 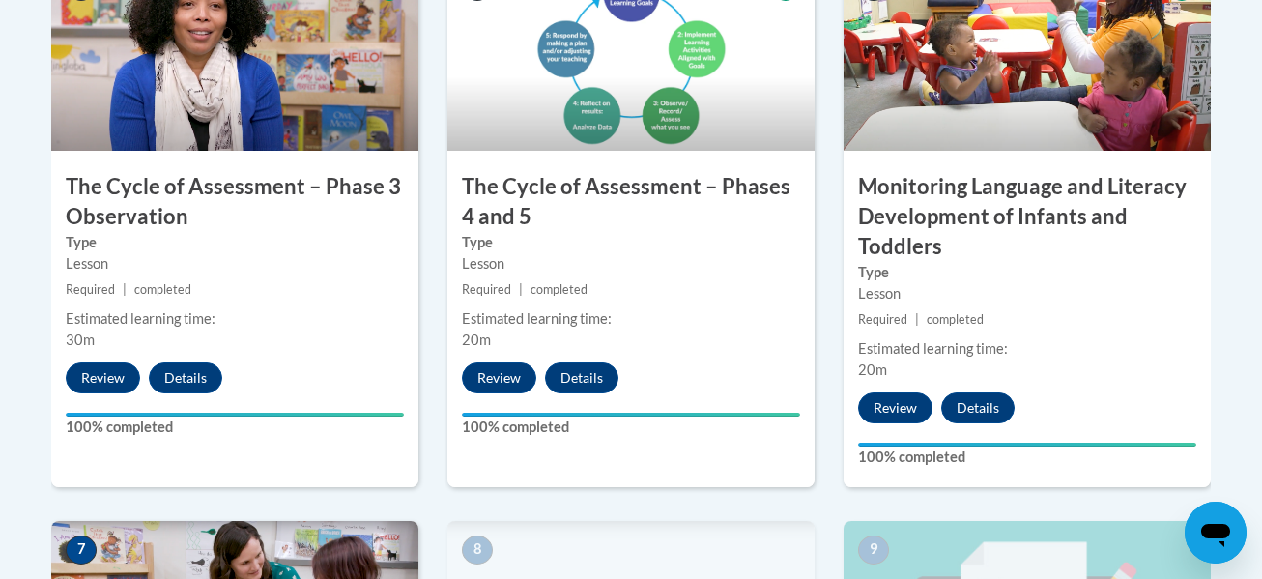 I want to click on h3: The Cycle of Assessment – Phase 3 Observation, so click(x=235, y=202).